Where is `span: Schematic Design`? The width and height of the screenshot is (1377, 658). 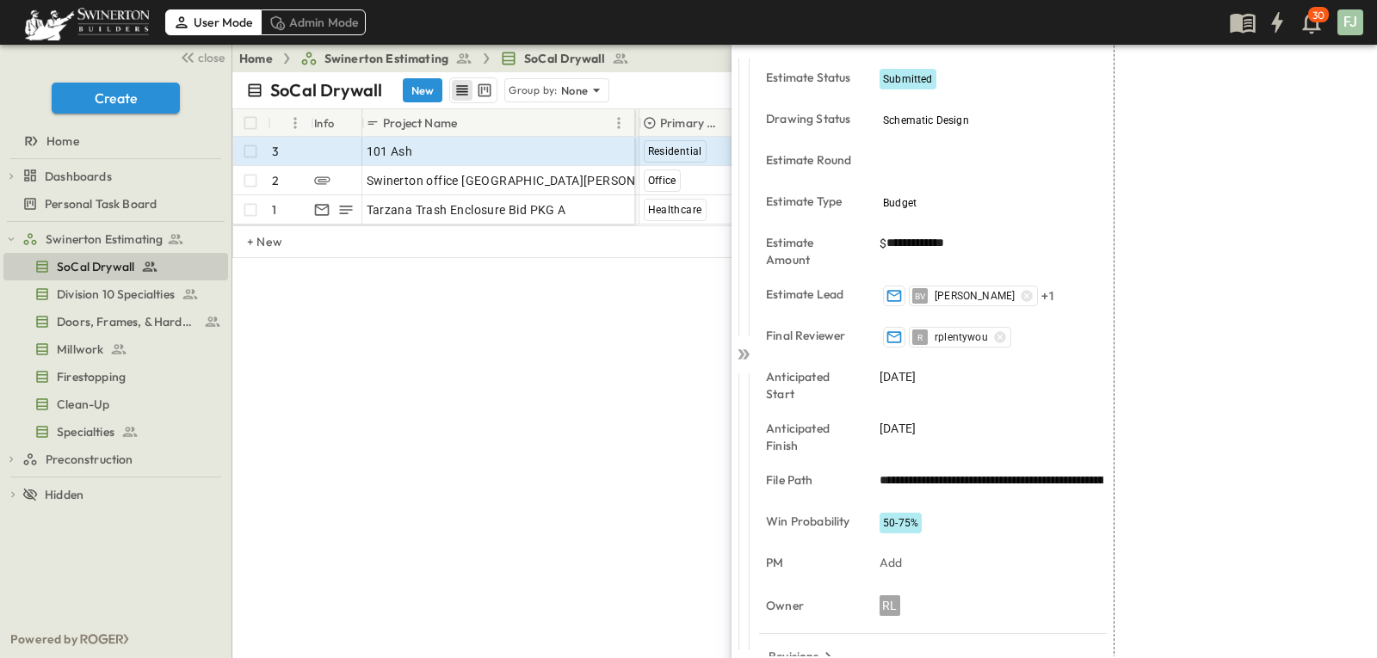
span: Schematic Design is located at coordinates (926, 120).